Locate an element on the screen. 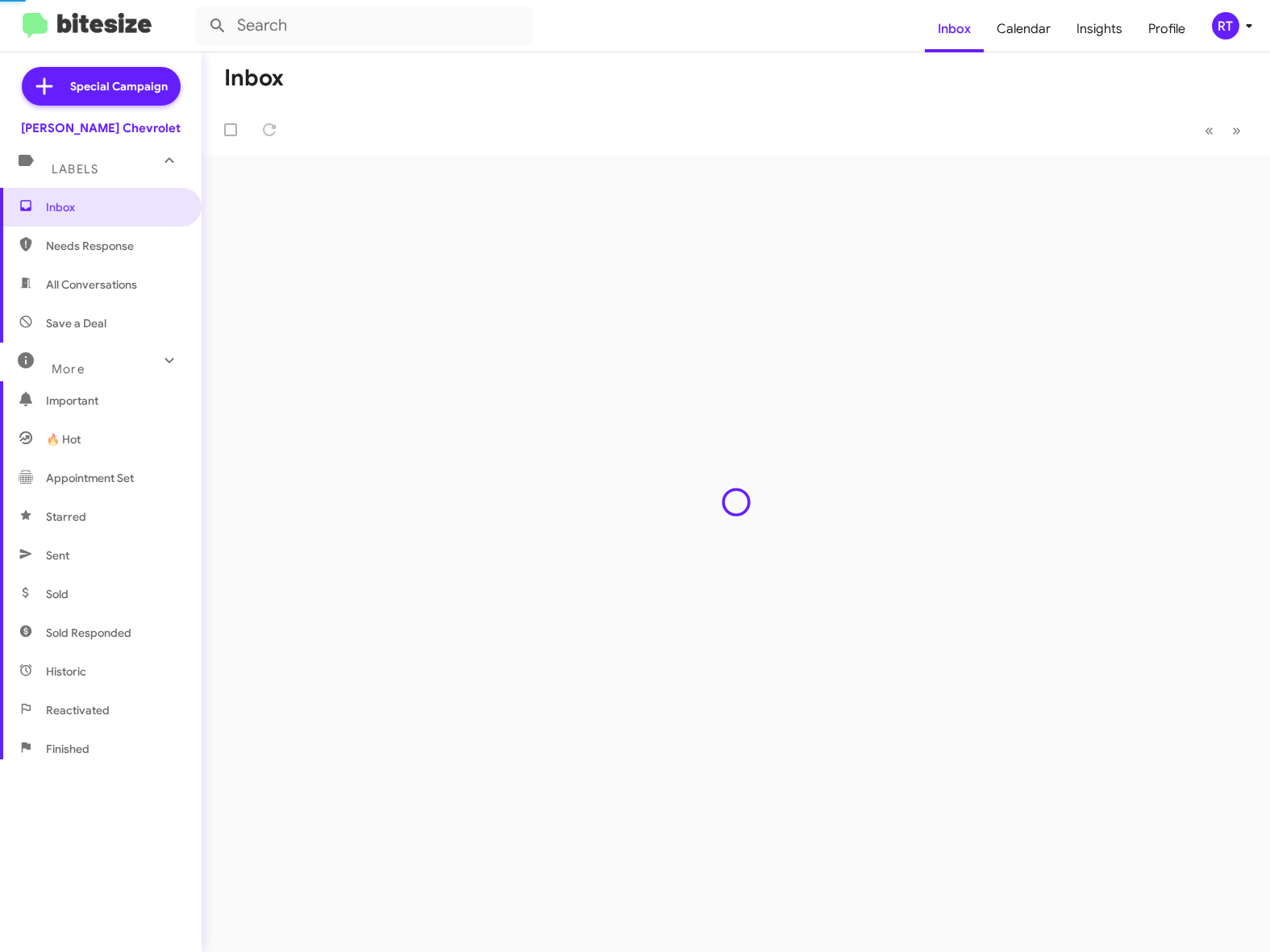 The image size is (1270, 952). span: All Conversations is located at coordinates (92, 285).